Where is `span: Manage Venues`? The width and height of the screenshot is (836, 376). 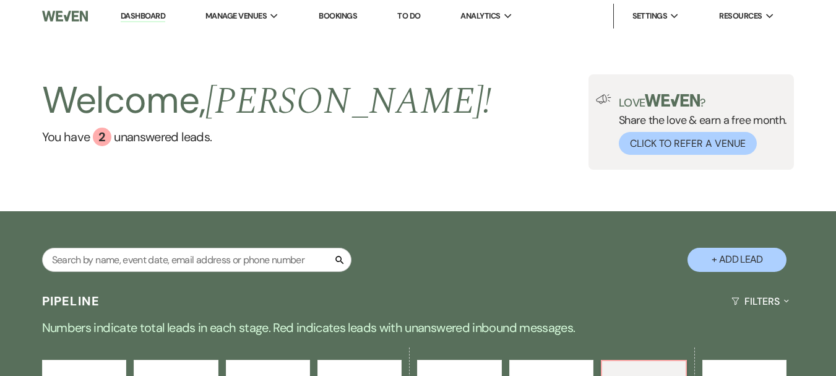
span: Manage Venues is located at coordinates (236, 16).